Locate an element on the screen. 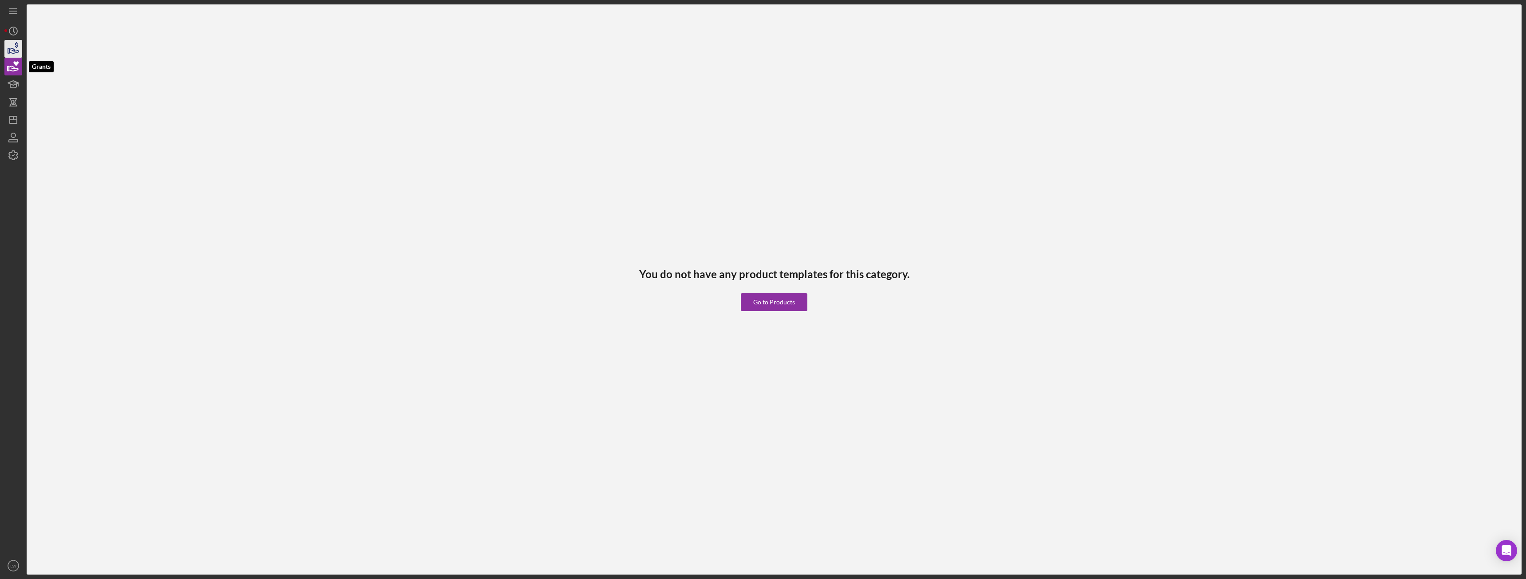 This screenshot has width=1526, height=579. div: Go to Products is located at coordinates (774, 302).